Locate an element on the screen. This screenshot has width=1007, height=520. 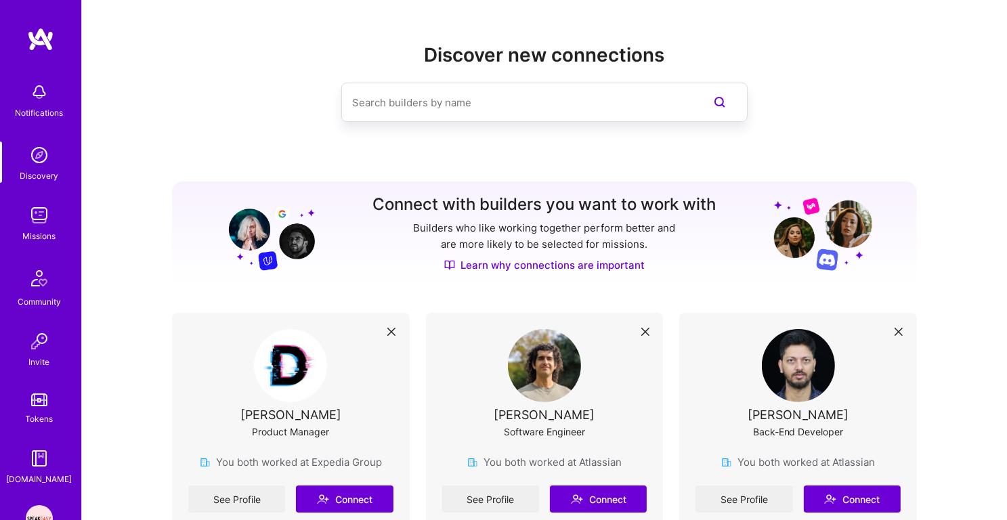
img: logo is located at coordinates (41, 39).